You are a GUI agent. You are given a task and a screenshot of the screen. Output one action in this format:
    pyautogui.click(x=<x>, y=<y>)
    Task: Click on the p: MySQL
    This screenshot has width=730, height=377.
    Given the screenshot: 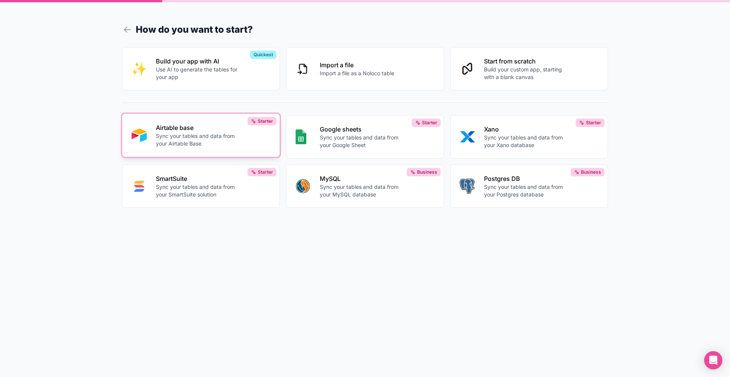 What is the action you would take?
    pyautogui.click(x=362, y=179)
    